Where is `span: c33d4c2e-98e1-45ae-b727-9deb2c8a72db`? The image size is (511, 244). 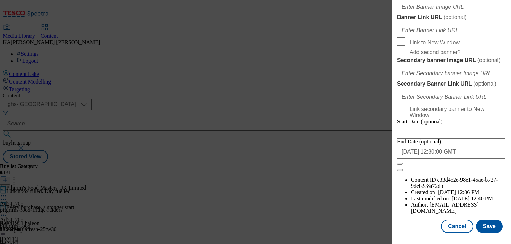 span: c33d4c2e-98e1-45ae-b727-9deb2c8a72db is located at coordinates (454, 182).